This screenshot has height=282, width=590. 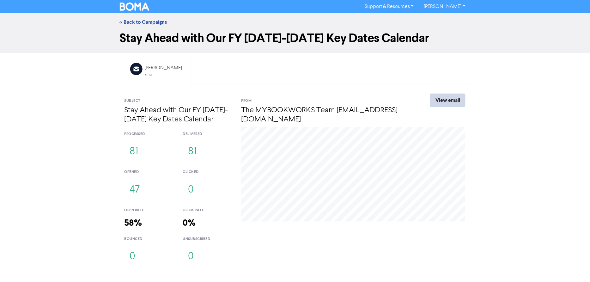 What do you see at coordinates (550, 248) in the screenshot?
I see `div: Chat Widget` at bounding box center [550, 248].